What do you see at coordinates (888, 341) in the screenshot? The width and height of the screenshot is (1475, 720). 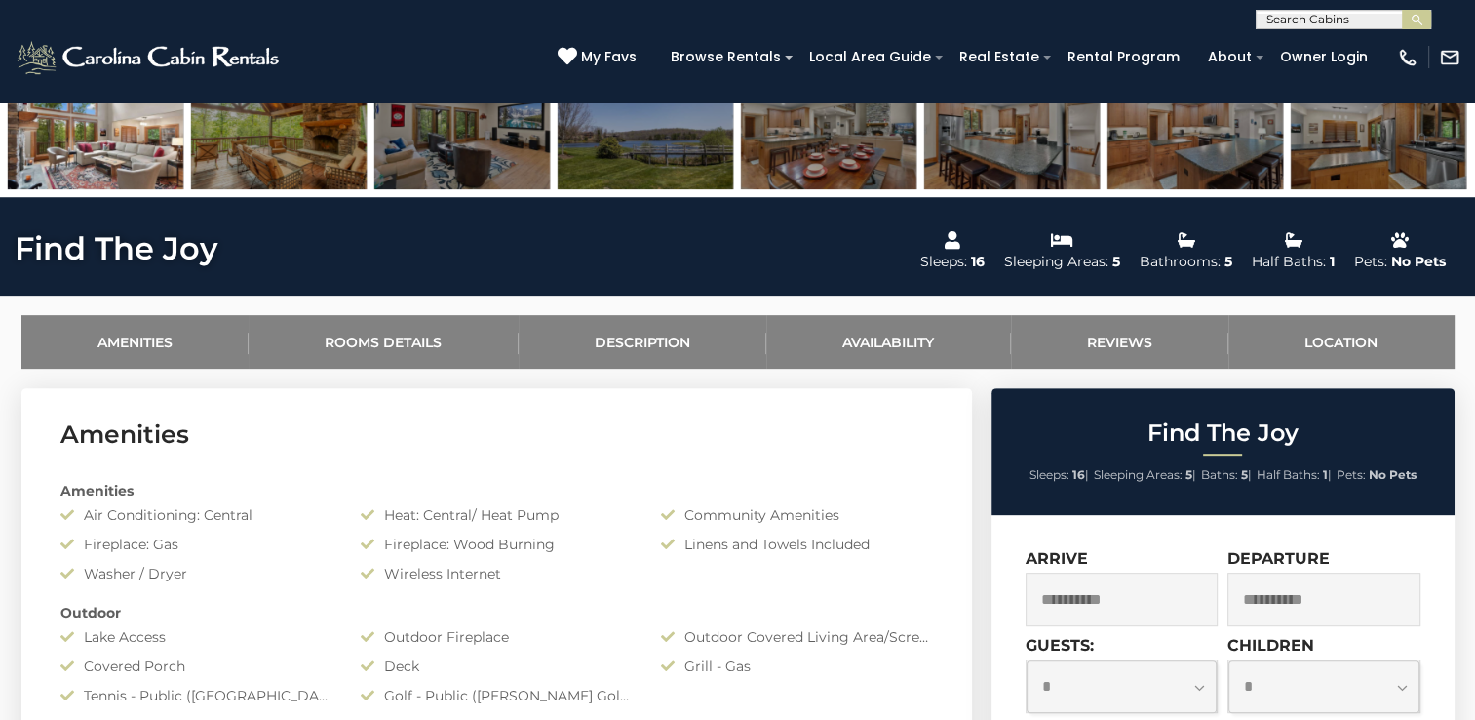 I see `a: Availability` at bounding box center [888, 341].